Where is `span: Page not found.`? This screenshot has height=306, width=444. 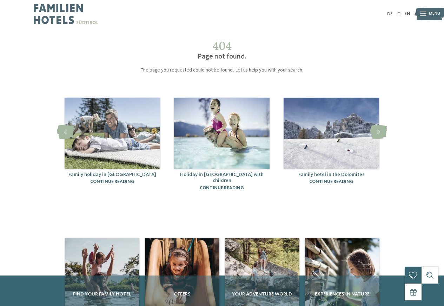 span: Page not found. is located at coordinates (222, 57).